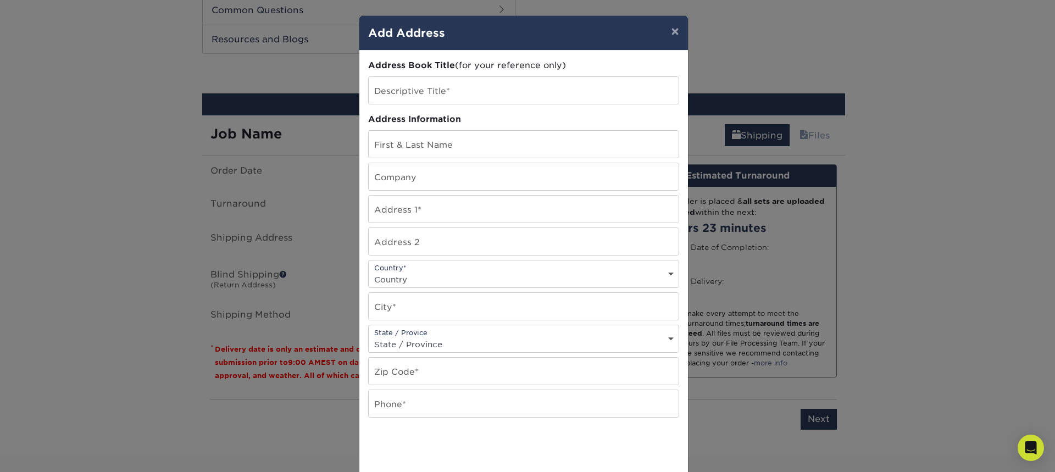 The image size is (1055, 472). What do you see at coordinates (524, 65) in the screenshot?
I see `div: (for your reference only)` at bounding box center [524, 65].